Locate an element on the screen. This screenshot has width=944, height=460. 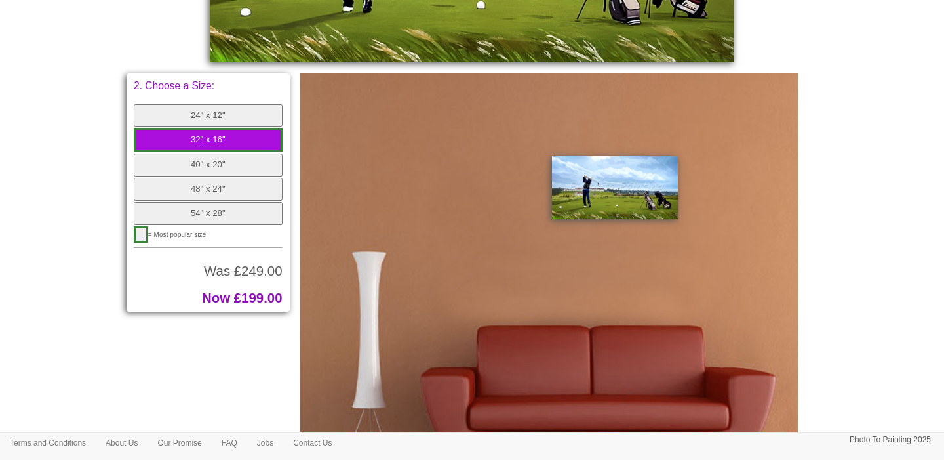
button: 48" x 24" is located at coordinates (208, 189).